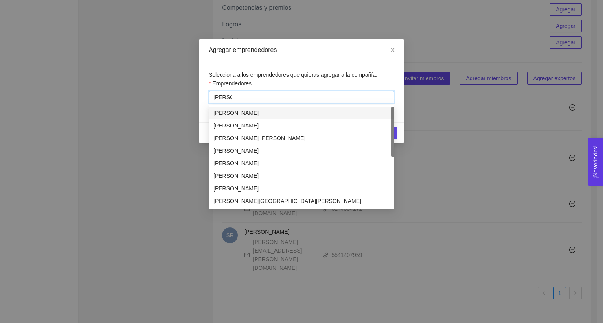 The image size is (603, 323). What do you see at coordinates (393, 50) in the screenshot?
I see `span: close` at bounding box center [393, 50].